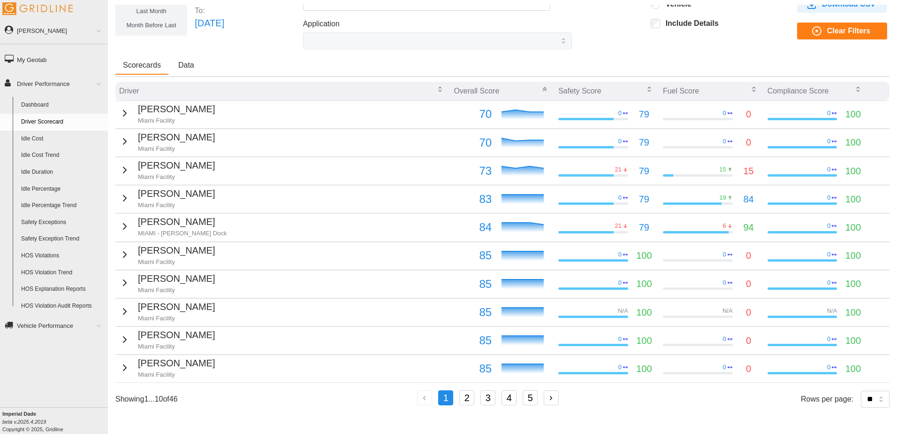 The width and height of the screenshot is (897, 434). Describe the element at coordinates (62, 139) in the screenshot. I see `a: Idle Cost` at that location.